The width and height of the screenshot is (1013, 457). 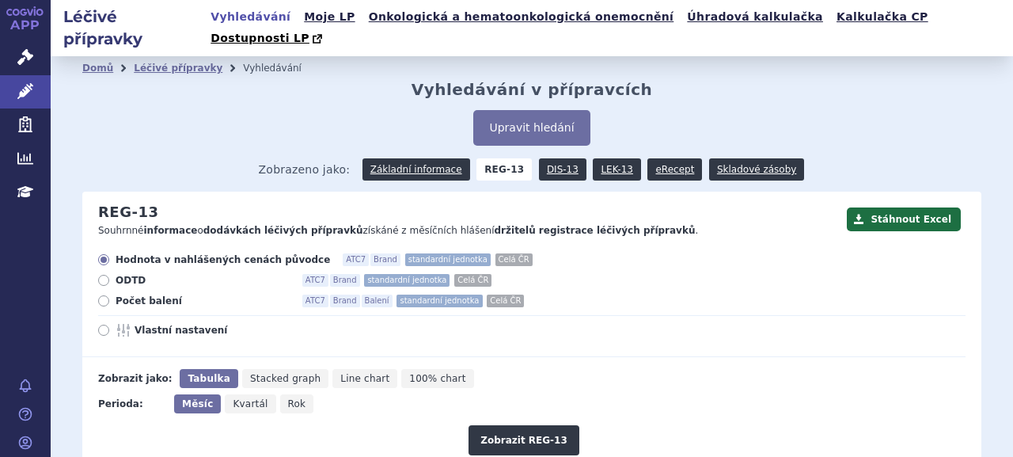 I want to click on span: Kvartál, so click(x=250, y=404).